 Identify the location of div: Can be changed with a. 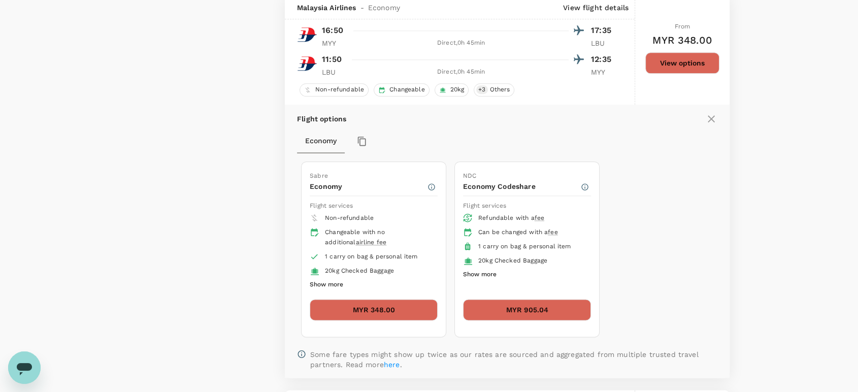
(531, 233).